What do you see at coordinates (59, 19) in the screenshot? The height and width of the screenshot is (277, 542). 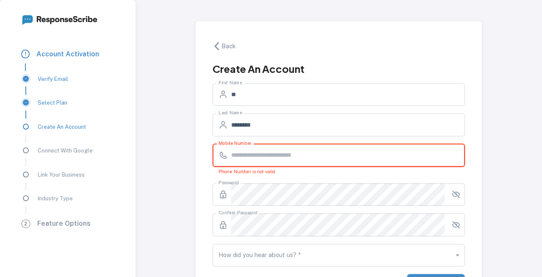 I see `img: ResponseScribe` at bounding box center [59, 19].